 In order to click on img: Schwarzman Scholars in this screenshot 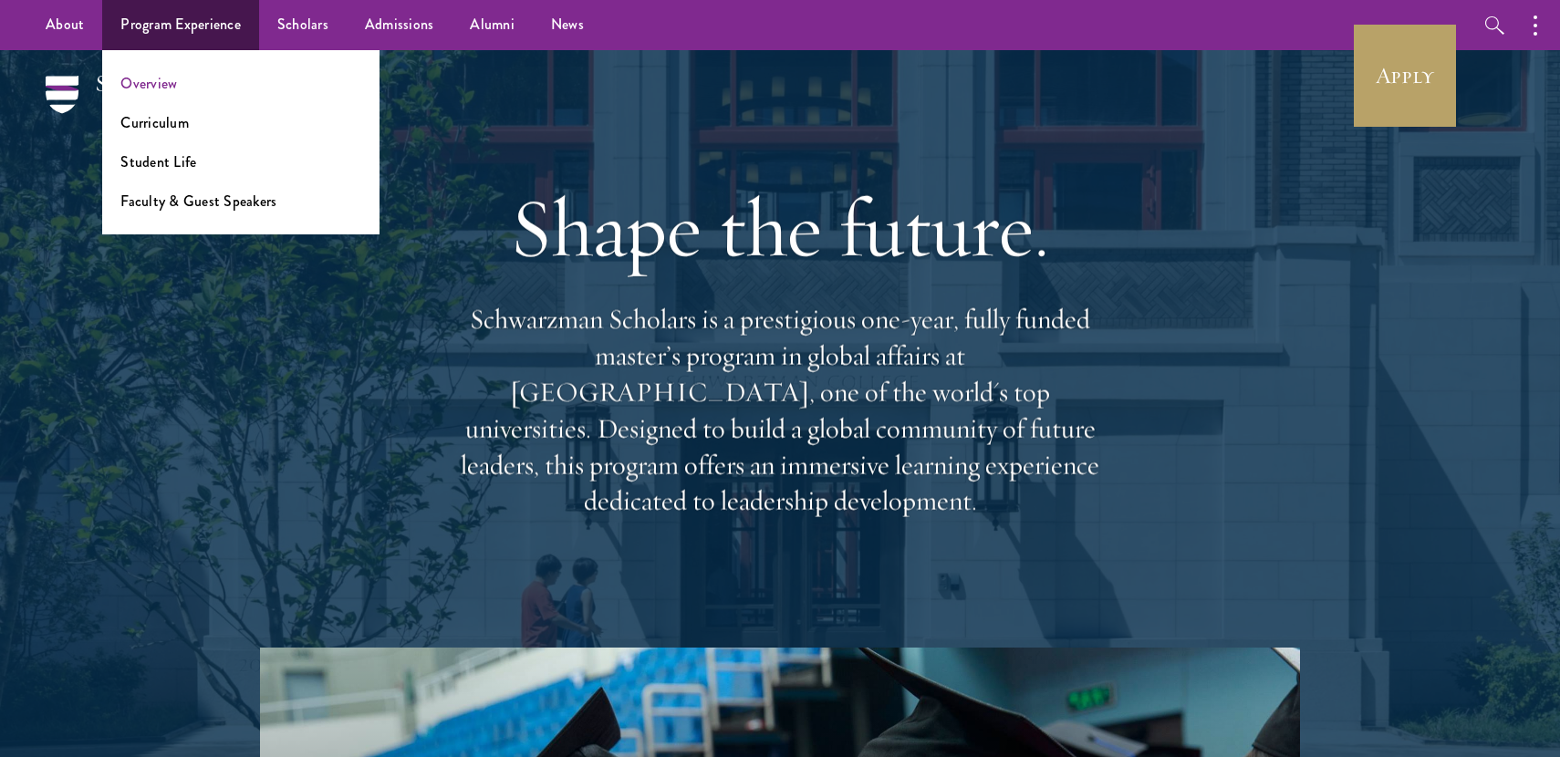, I will do `click(141, 108)`.